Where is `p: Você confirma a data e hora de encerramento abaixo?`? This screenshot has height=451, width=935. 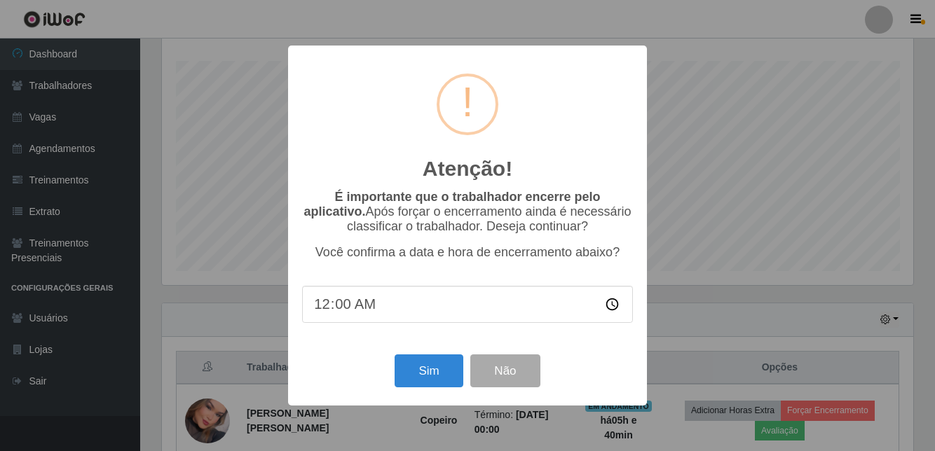 p: Você confirma a data e hora de encerramento abaixo? is located at coordinates (468, 252).